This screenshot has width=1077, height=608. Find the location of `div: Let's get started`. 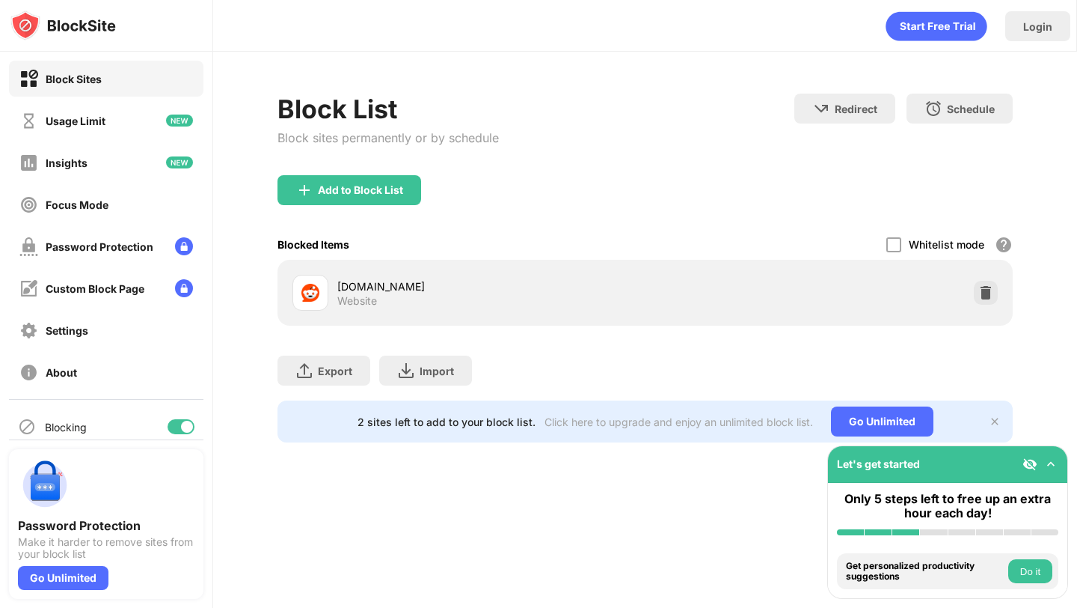

div: Let's get started is located at coordinates (878, 463).